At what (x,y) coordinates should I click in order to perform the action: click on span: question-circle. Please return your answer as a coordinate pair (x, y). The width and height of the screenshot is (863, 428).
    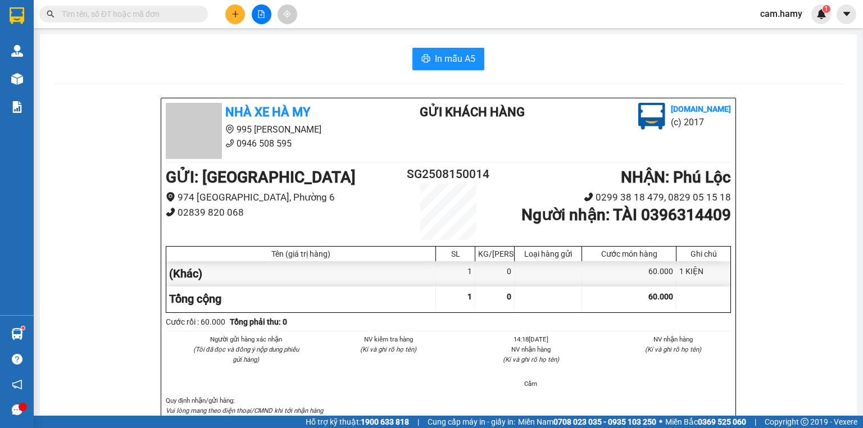
    Looking at the image, I should click on (17, 359).